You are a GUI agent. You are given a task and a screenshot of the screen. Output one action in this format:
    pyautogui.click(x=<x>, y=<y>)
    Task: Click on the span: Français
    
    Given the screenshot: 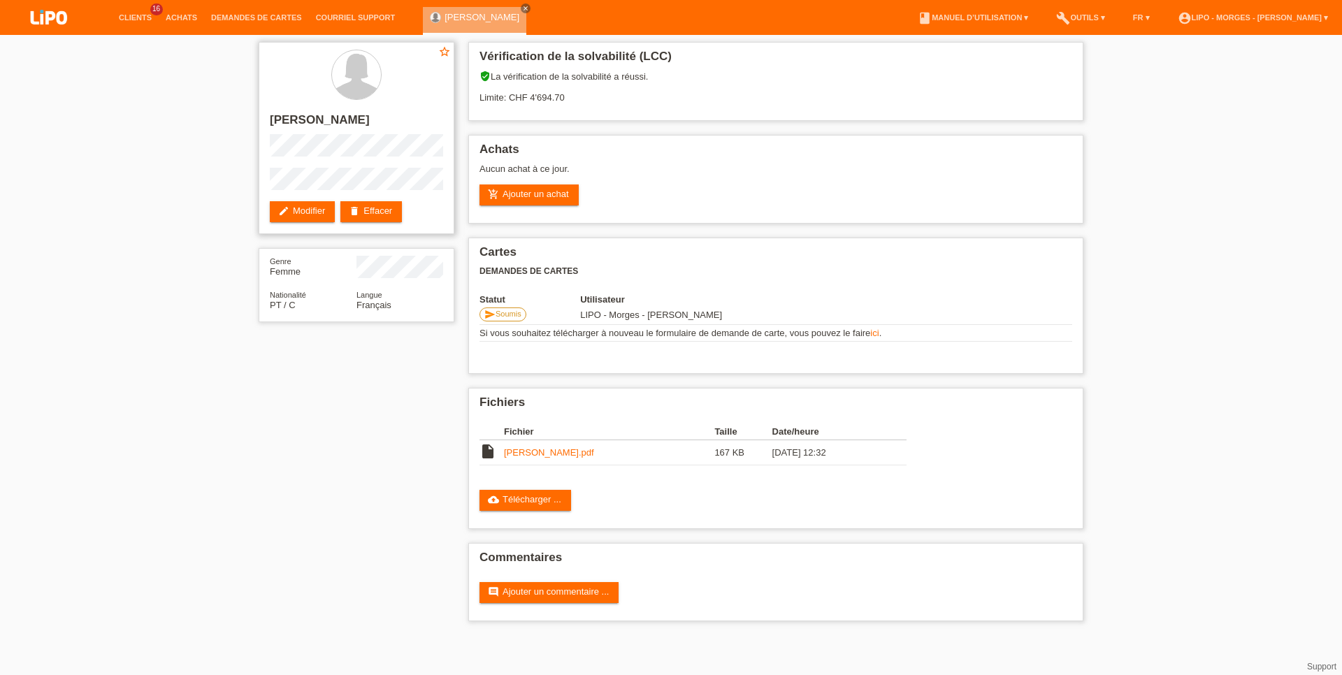 What is the action you would take?
    pyautogui.click(x=374, y=305)
    